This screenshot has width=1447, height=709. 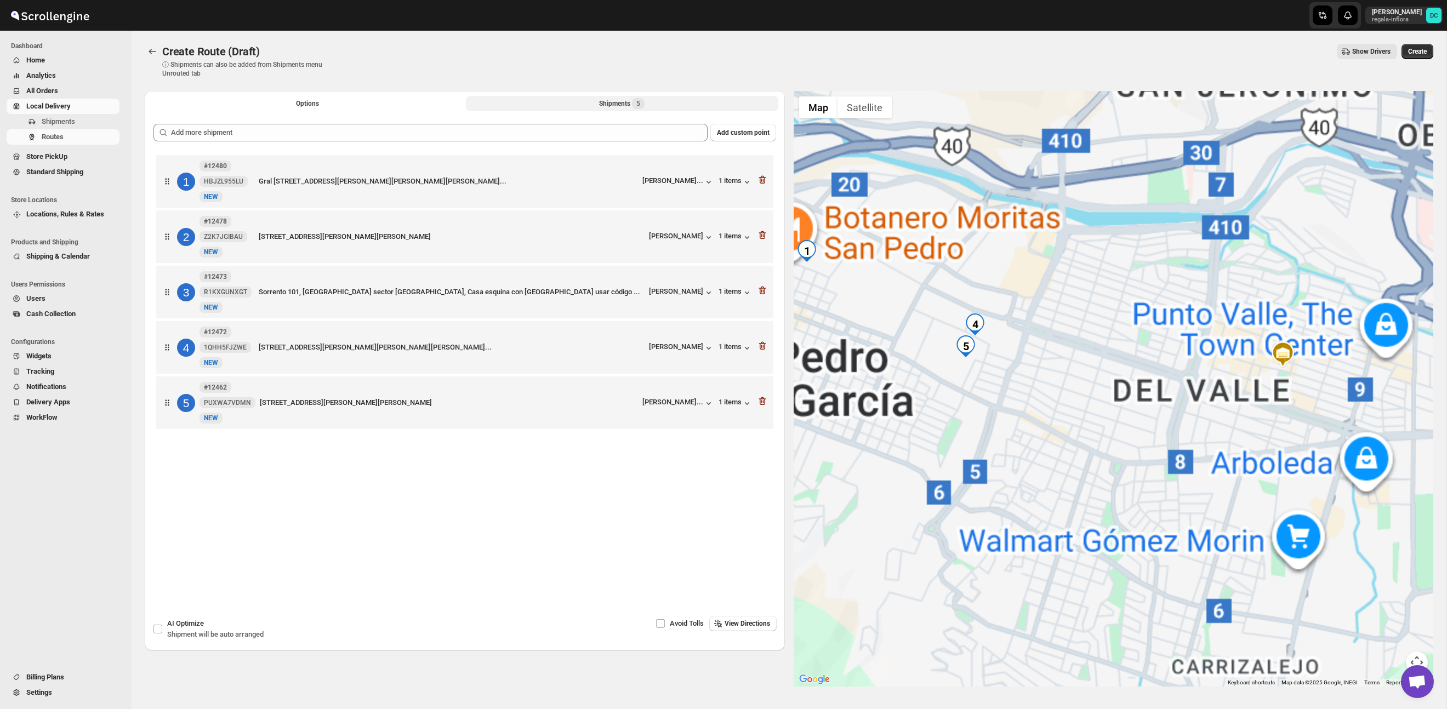 What do you see at coordinates (63, 299) in the screenshot?
I see `button: Users` at bounding box center [63, 299].